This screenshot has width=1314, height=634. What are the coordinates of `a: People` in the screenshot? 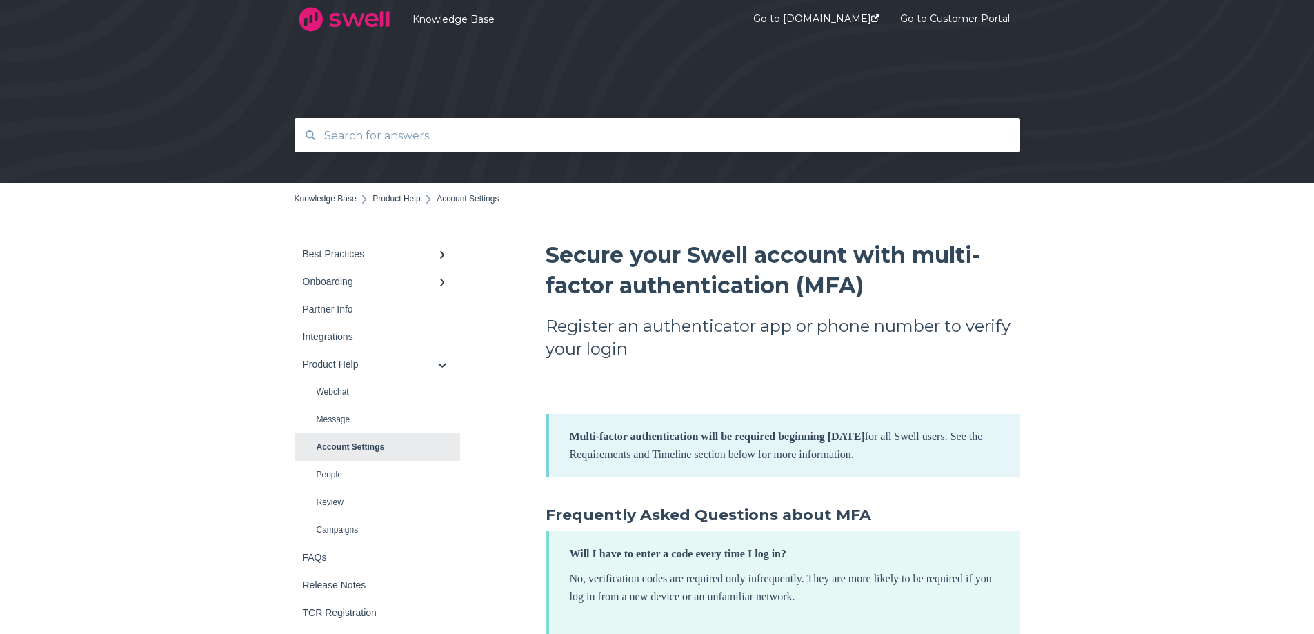 It's located at (377, 475).